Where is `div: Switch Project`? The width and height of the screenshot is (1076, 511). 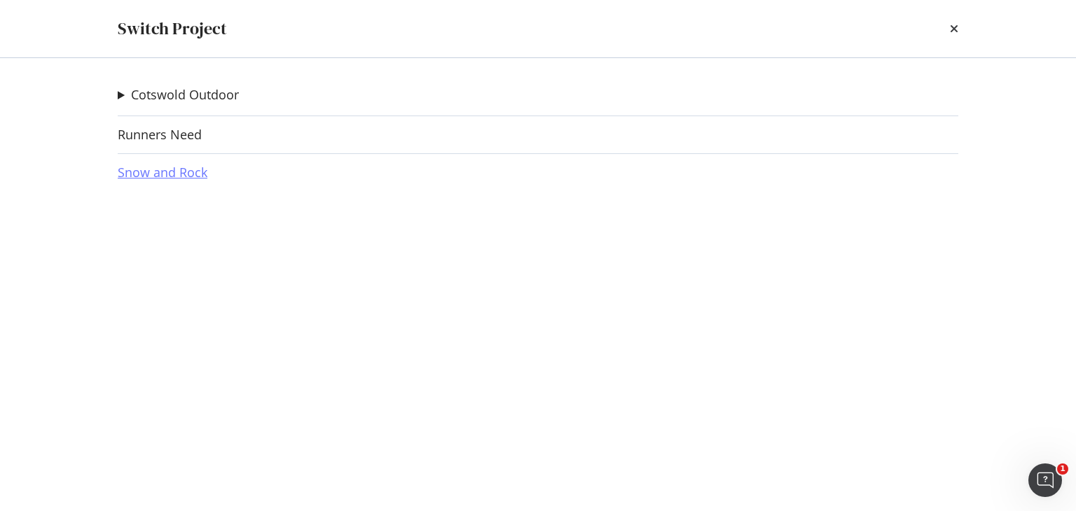 div: Switch Project is located at coordinates (172, 29).